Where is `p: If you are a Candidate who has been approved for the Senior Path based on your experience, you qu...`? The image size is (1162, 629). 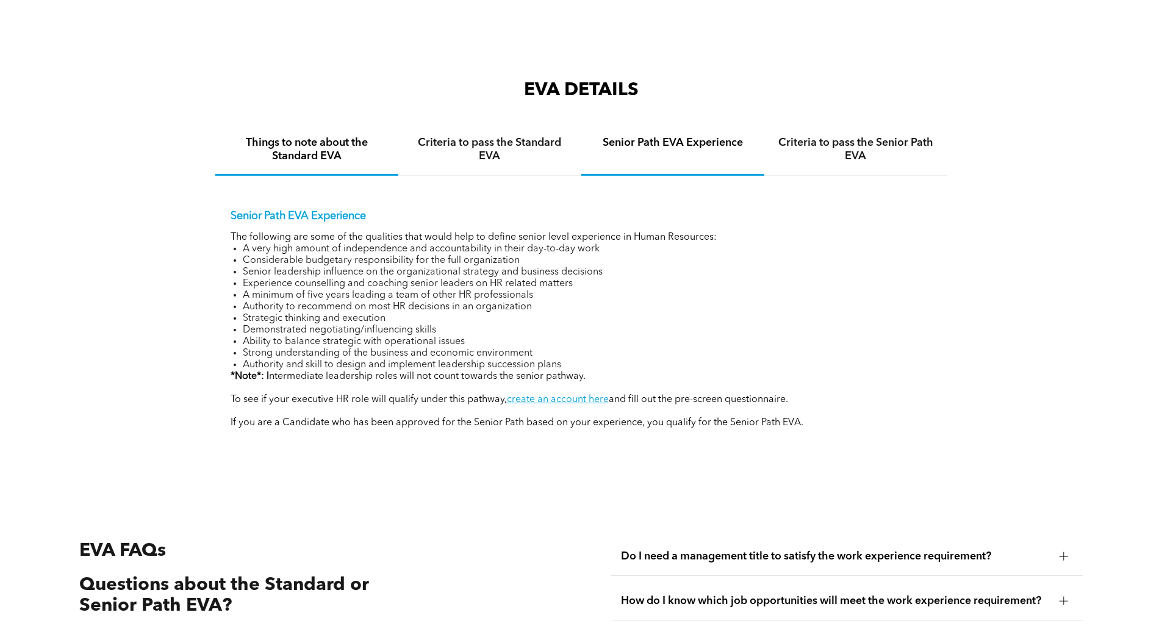 p: If you are a Candidate who has been approved for the Senior Path based on your experience, you qu... is located at coordinates (581, 423).